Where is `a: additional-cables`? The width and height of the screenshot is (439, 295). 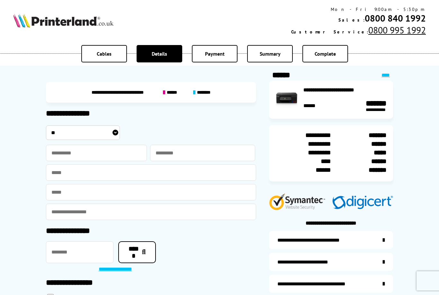
a: additional-cables is located at coordinates (331, 284).